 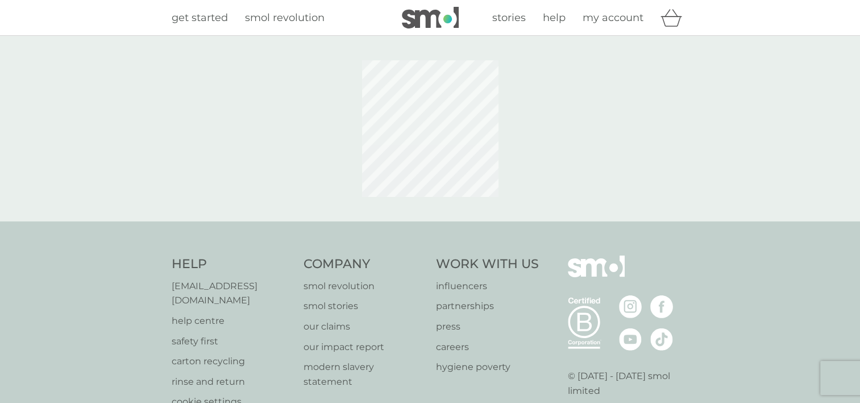 I want to click on a: careers, so click(x=487, y=347).